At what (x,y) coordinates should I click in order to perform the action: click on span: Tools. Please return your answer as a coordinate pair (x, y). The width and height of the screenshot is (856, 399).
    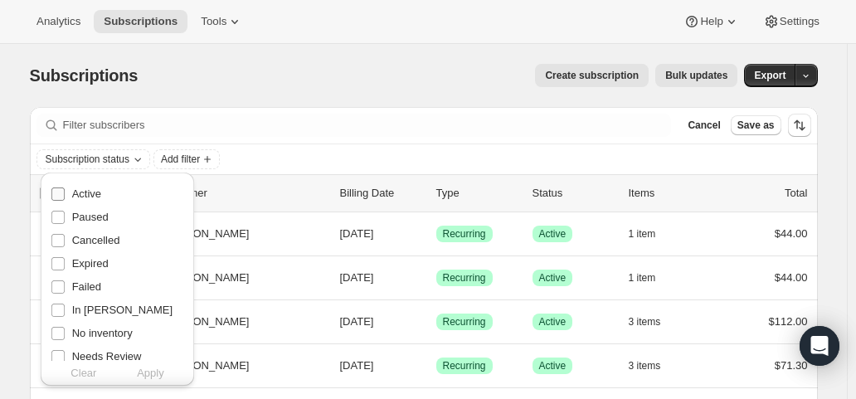
    Looking at the image, I should click on (213, 22).